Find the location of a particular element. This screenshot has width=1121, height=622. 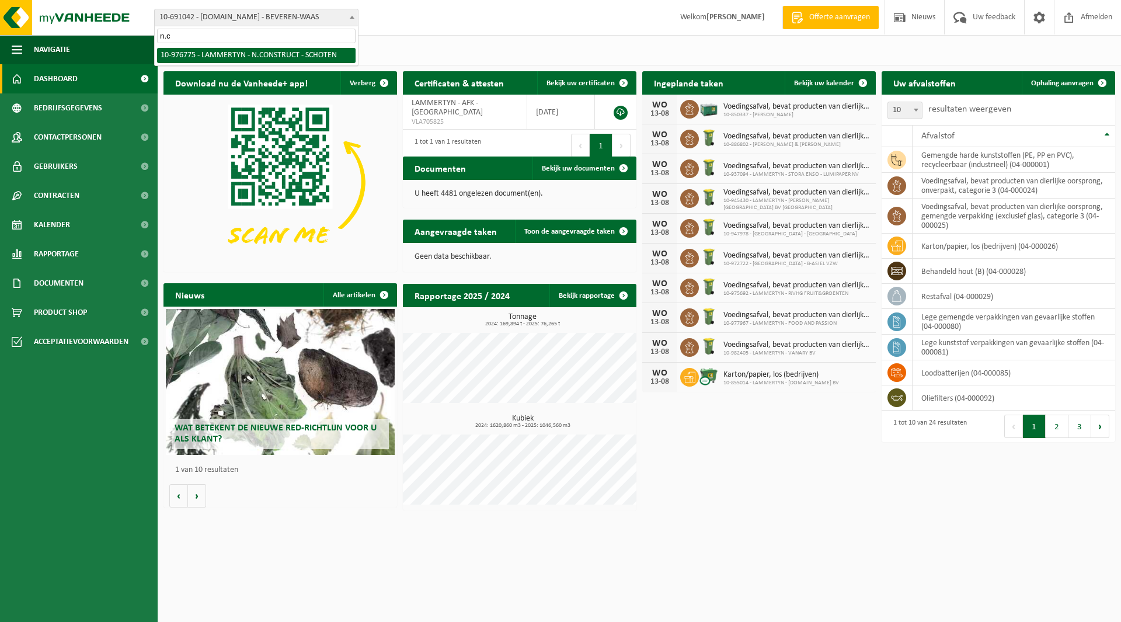

td: behandeld hout (B) (04-000028) is located at coordinates (1014, 271).